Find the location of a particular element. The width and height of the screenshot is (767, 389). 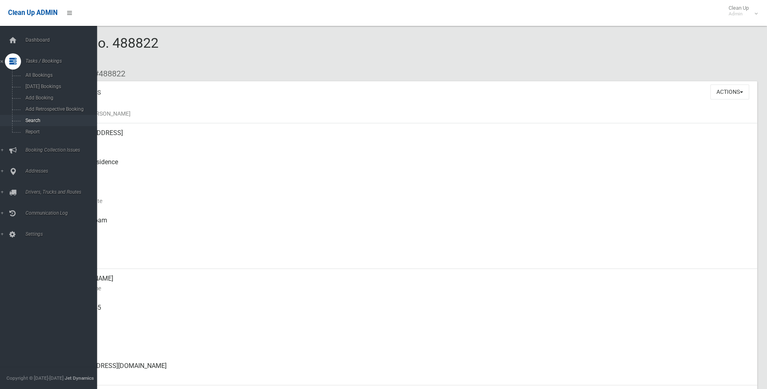

span: Booking Collection Issues is located at coordinates (63, 150).